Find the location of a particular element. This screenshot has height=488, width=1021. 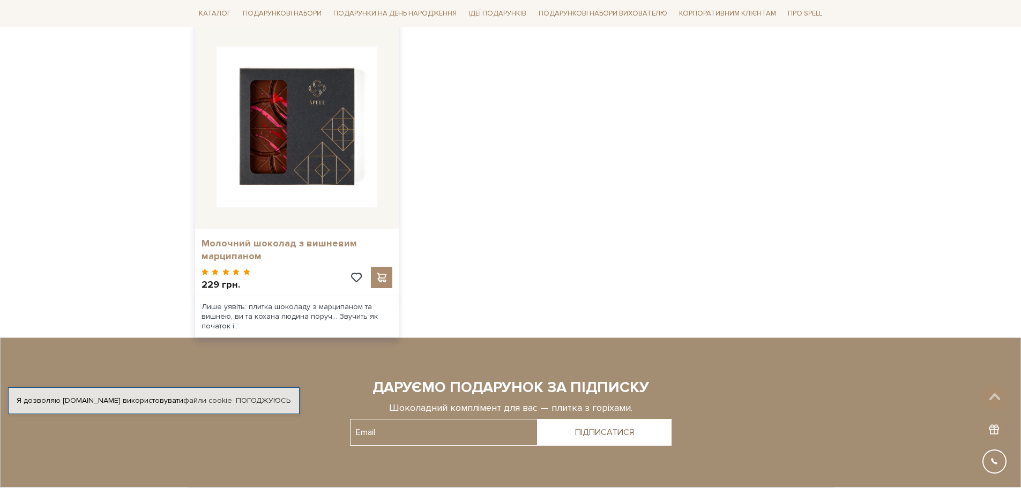

div: Лише уявіть: плитка шоколаду з марципаном та вишнею, ви та кохана людина поруч… Звучить як почато... is located at coordinates (297, 317).